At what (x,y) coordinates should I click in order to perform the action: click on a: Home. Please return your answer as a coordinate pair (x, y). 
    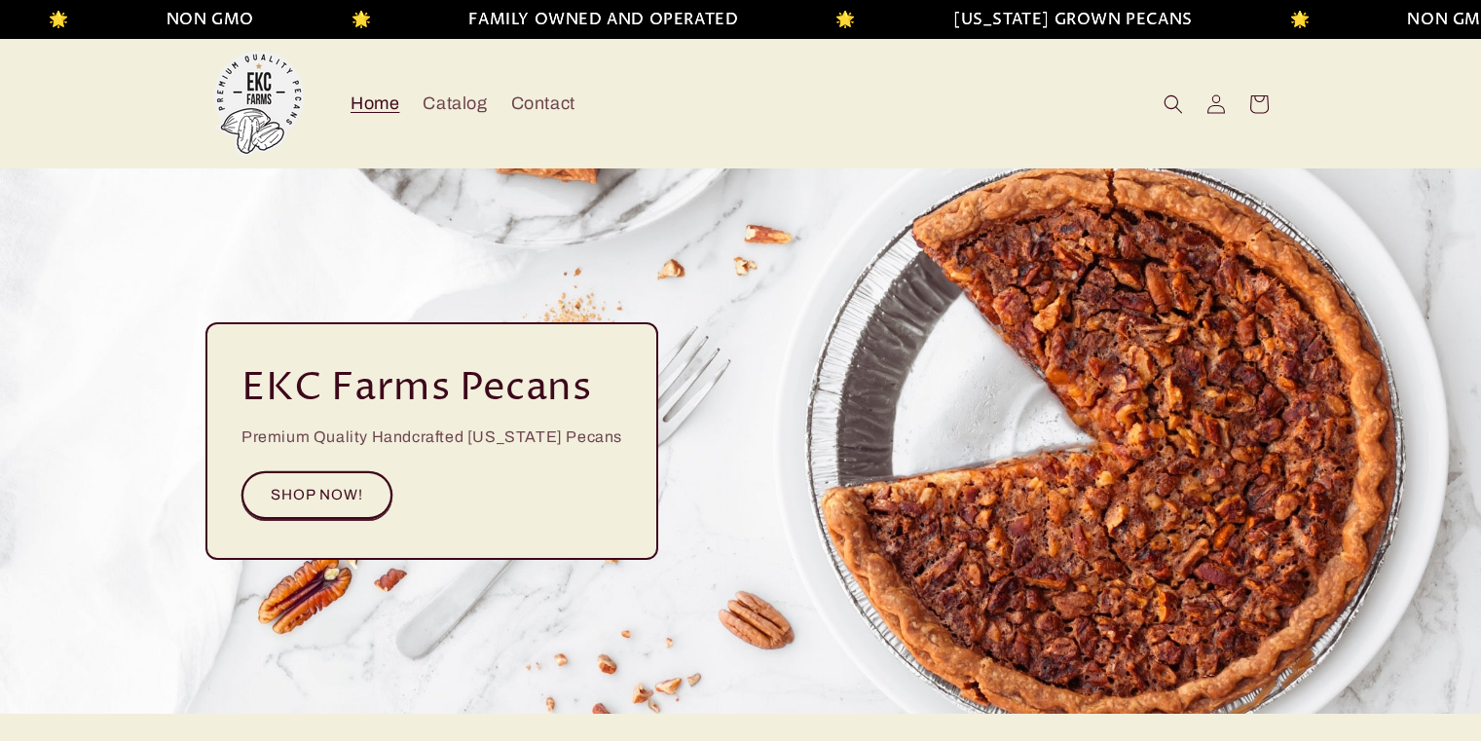
    Looking at the image, I should click on (375, 103).